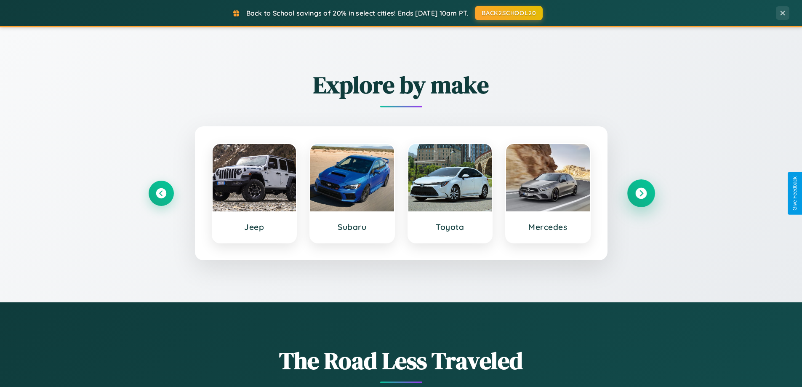 This screenshot has width=802, height=387. What do you see at coordinates (401, 85) in the screenshot?
I see `h2: Explore by make` at bounding box center [401, 85].